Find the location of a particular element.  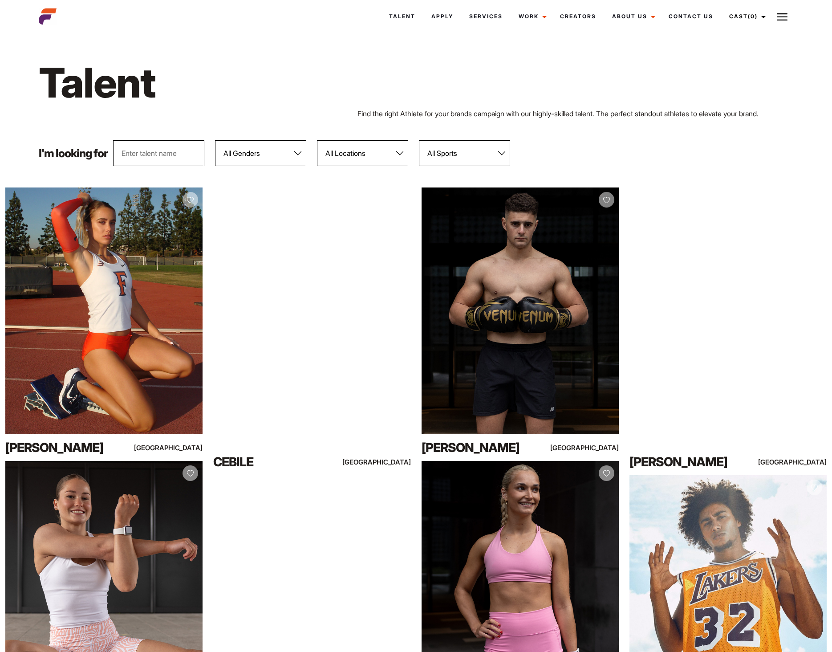

img: cropped-aefm-brand-fav-22-square.png is located at coordinates (48, 16).